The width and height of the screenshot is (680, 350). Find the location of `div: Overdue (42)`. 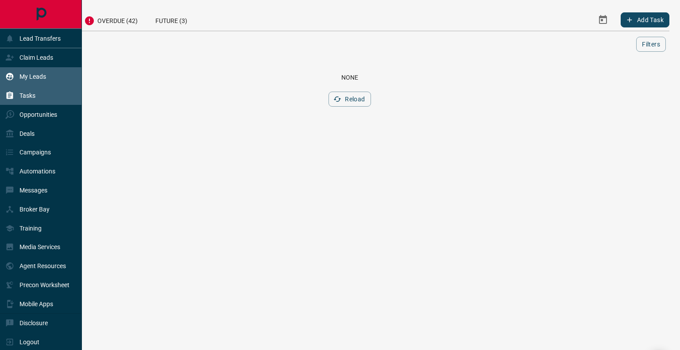

div: Overdue (42) is located at coordinates (111, 19).